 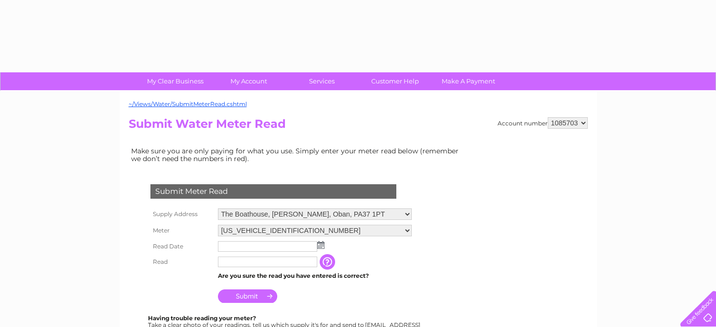 What do you see at coordinates (297, 155) in the screenshot?
I see `td: Make sure you are only paying for what you use. Simply enter your meter read below (remember we d...` at bounding box center [297, 155].